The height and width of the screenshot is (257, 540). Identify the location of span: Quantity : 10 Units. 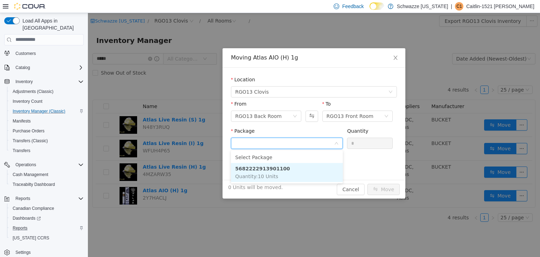
(169, 163).